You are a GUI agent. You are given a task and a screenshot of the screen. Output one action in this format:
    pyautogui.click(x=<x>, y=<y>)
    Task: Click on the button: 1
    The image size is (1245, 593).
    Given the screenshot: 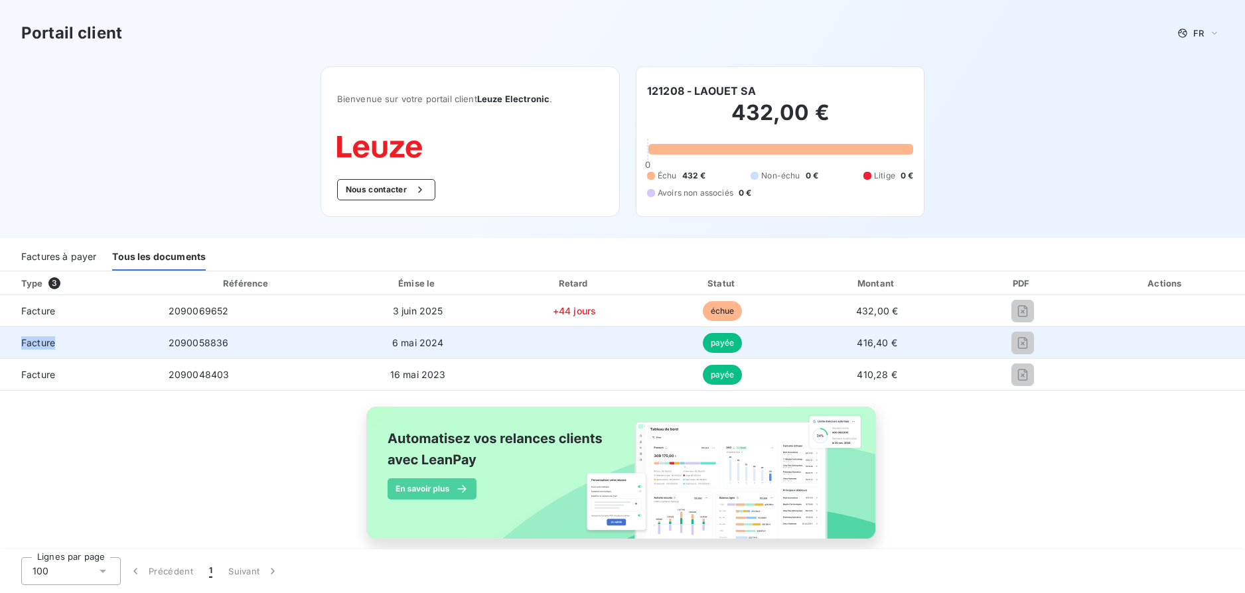 What is the action you would take?
    pyautogui.click(x=210, y=571)
    